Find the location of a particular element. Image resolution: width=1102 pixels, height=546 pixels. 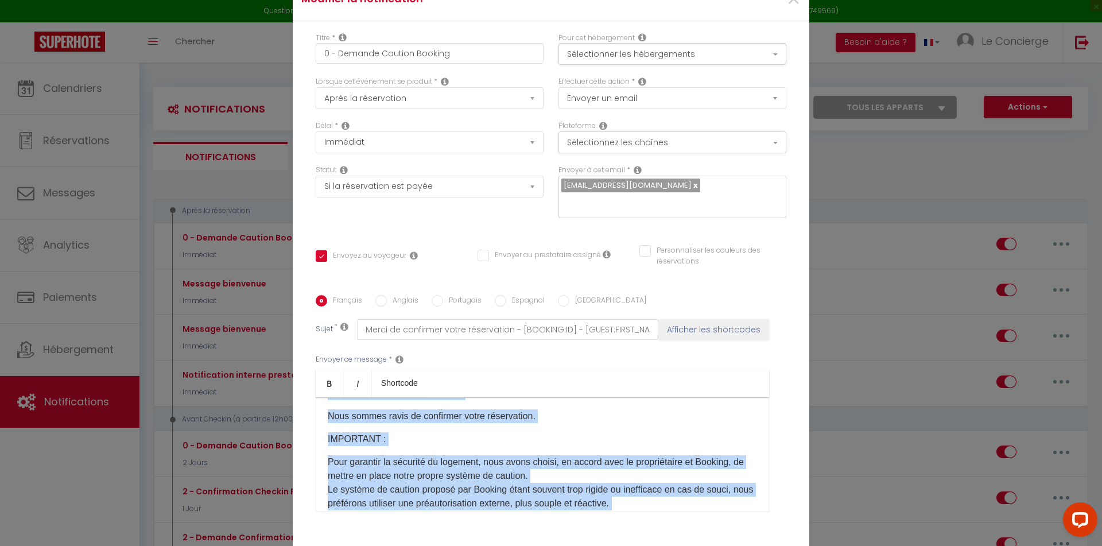

label: Envoyer à cet email is located at coordinates (592, 170).